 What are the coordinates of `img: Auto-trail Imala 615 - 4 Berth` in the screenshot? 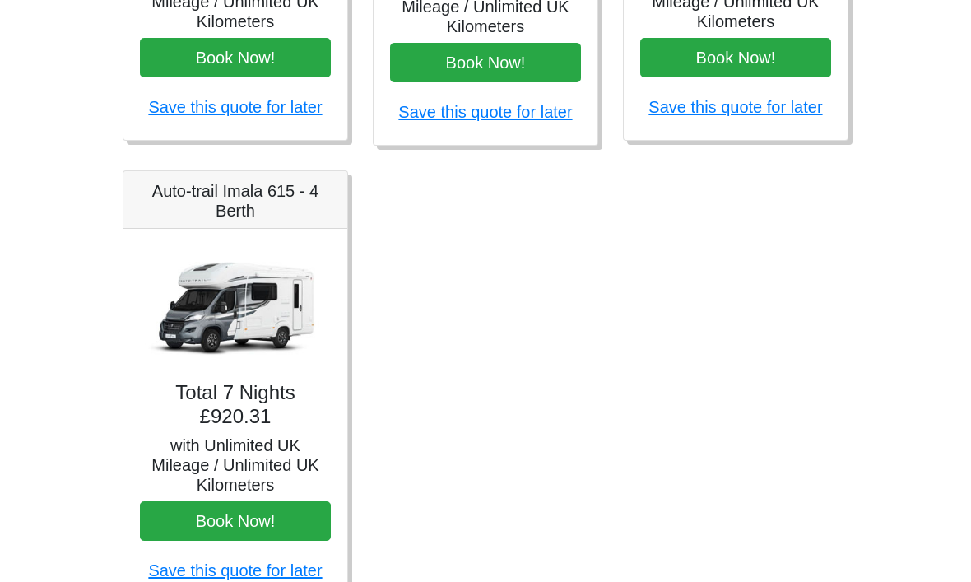 It's located at (235, 307).